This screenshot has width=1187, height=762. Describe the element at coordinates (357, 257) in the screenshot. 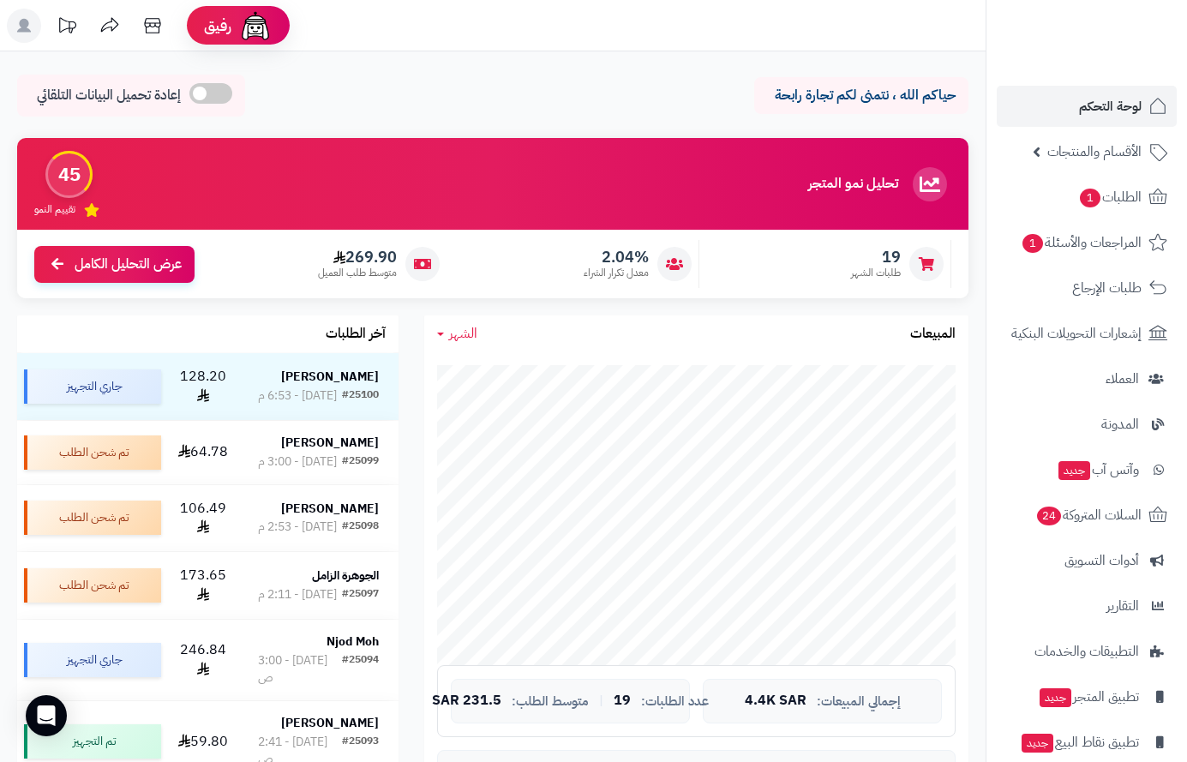

I see `span: 269.90` at that location.